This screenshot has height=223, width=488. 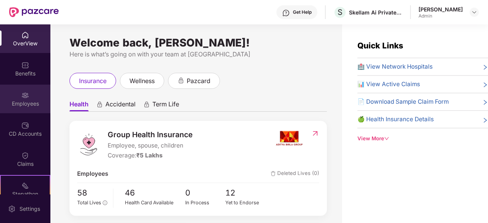 I want to click on span: Employees, so click(x=92, y=174).